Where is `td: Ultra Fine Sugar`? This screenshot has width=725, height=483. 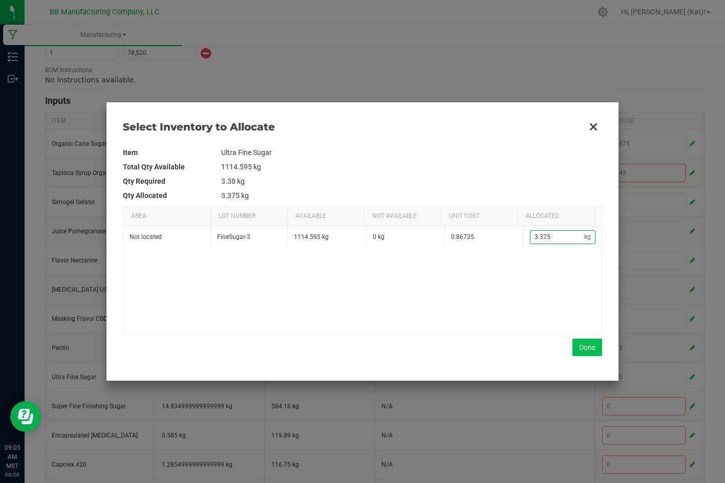
td: Ultra Fine Sugar is located at coordinates (412, 153).